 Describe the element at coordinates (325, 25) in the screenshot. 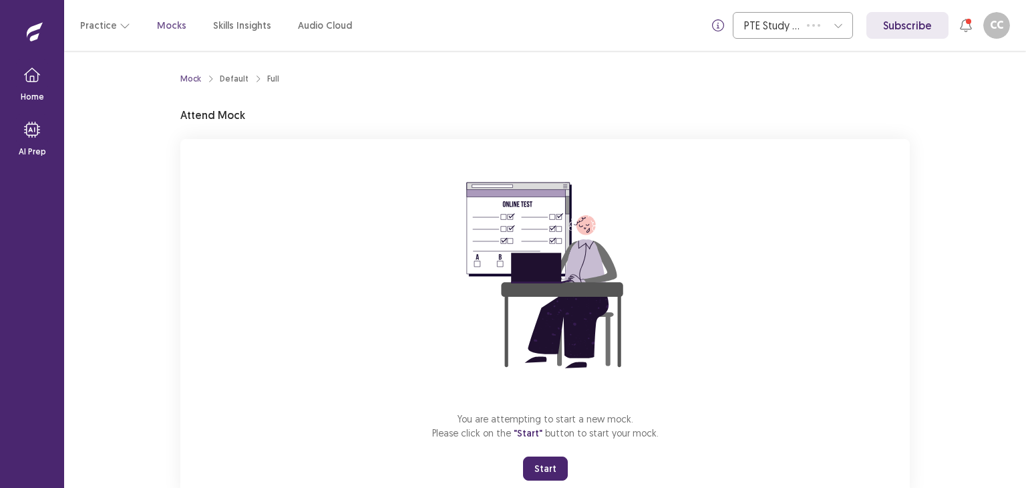

I see `a: Audio Cloud` at that location.